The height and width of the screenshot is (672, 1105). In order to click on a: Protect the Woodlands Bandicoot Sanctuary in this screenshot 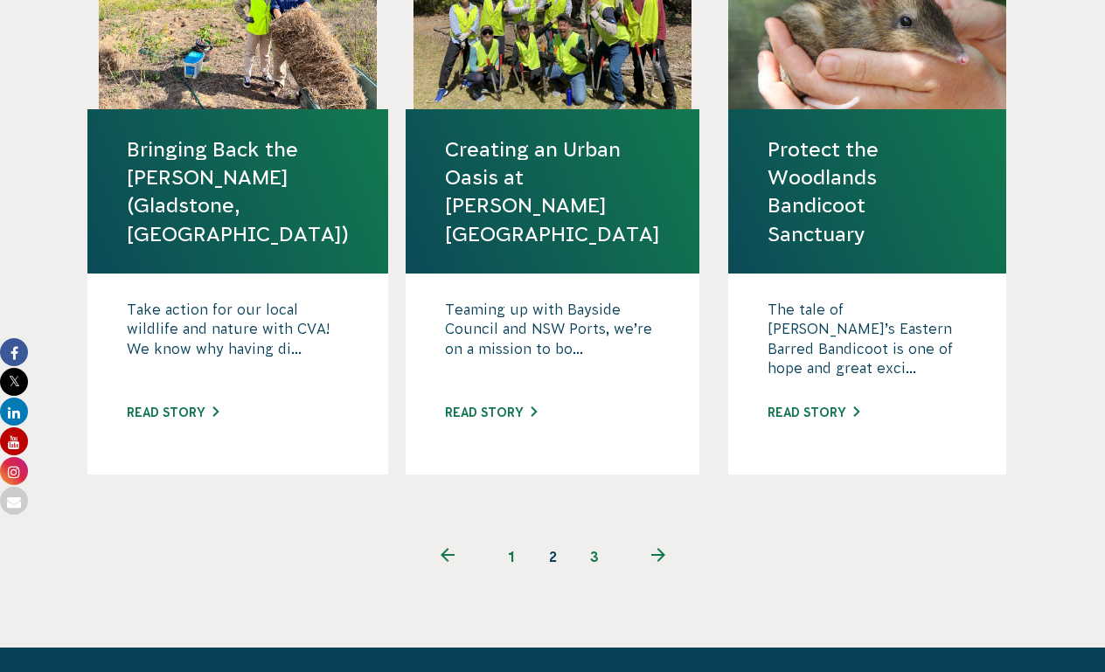, I will do `click(867, 191)`.